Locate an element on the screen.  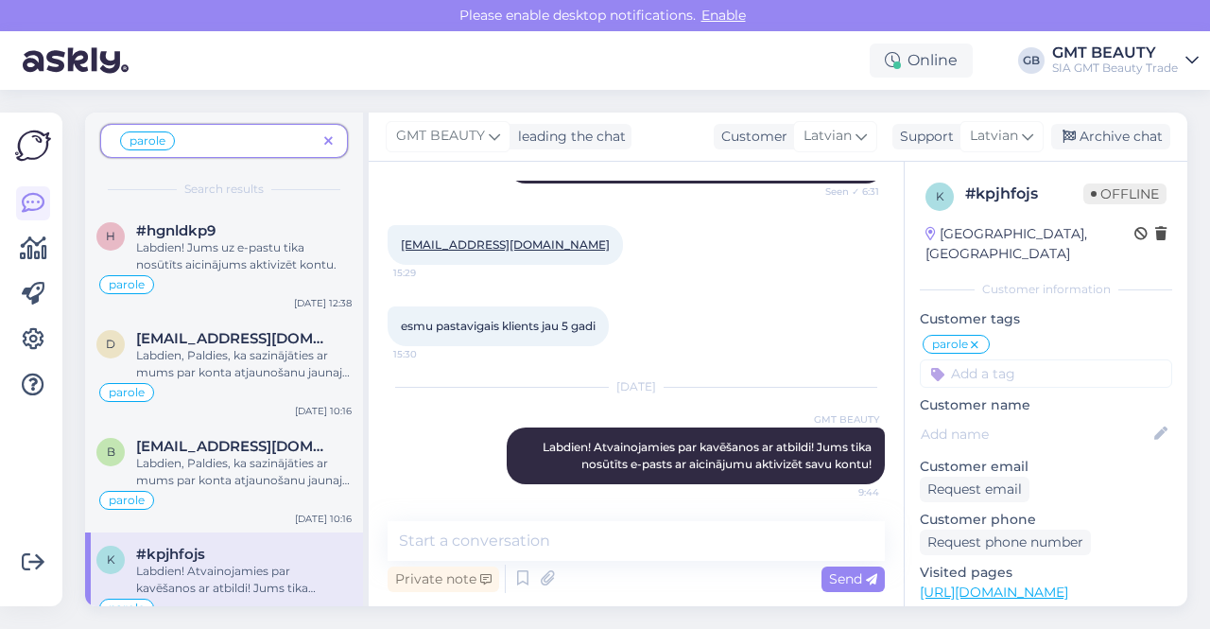
div: Request email is located at coordinates (975, 489).